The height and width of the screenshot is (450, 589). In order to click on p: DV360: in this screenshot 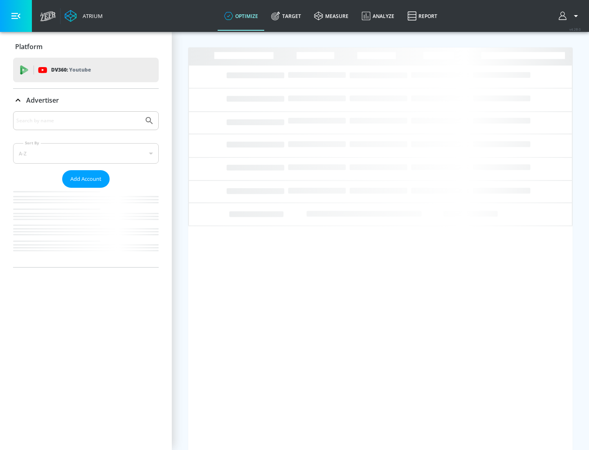, I will do `click(71, 70)`.